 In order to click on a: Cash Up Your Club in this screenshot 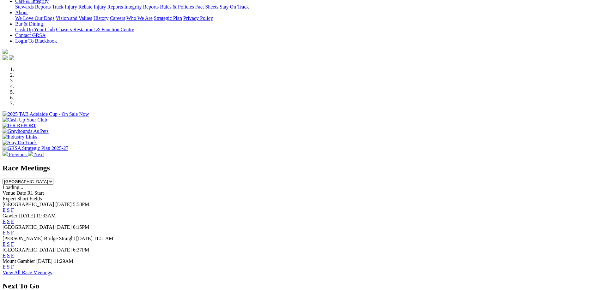, I will do `click(35, 29)`.